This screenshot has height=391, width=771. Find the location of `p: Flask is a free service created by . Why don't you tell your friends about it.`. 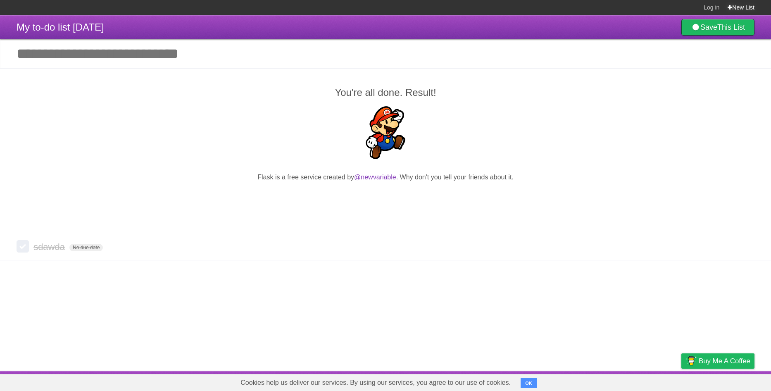

p: Flask is a free service created by . Why don't you tell your friends about it. is located at coordinates (385, 177).